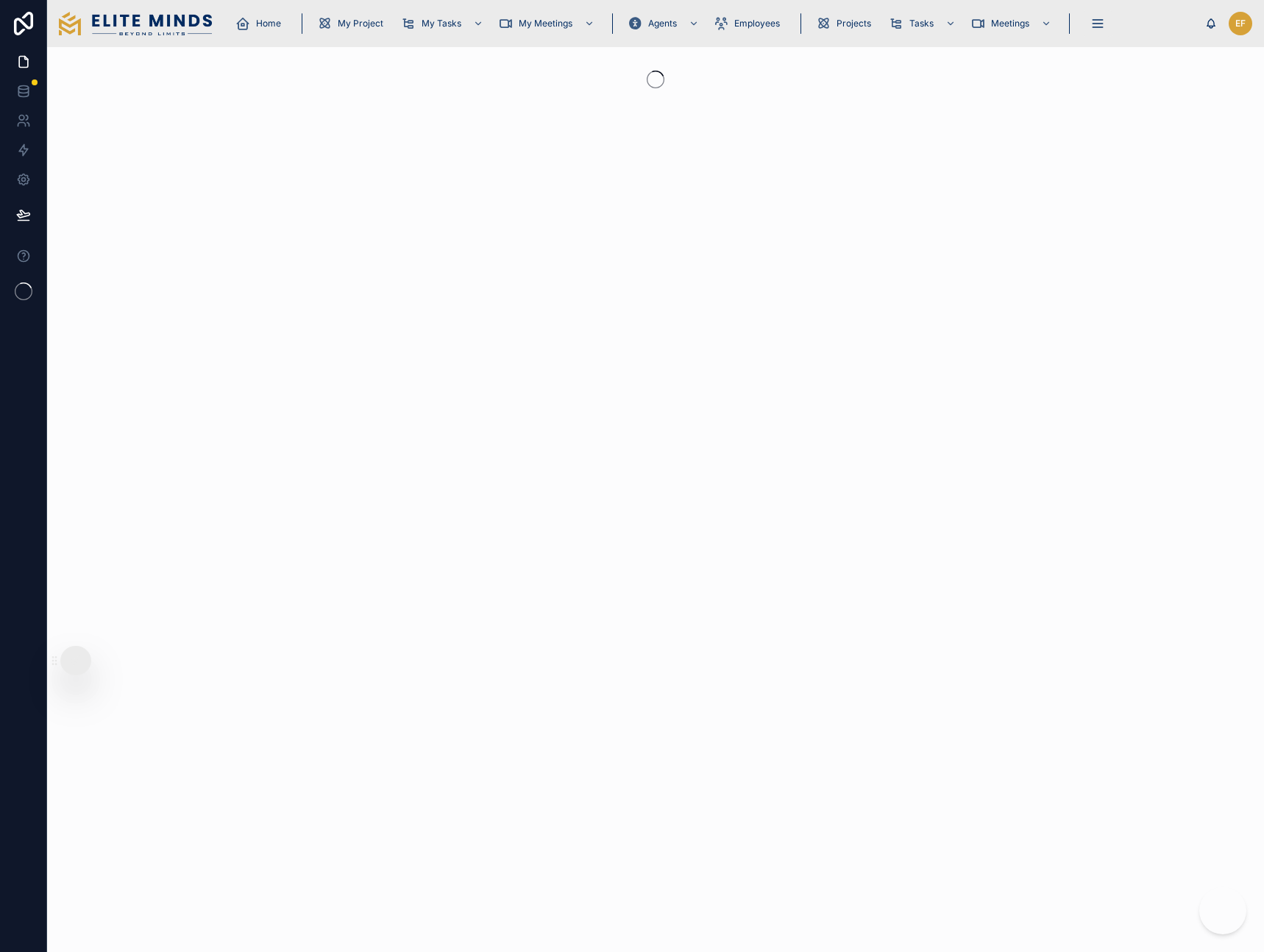 The width and height of the screenshot is (1264, 952). What do you see at coordinates (924, 23) in the screenshot?
I see `a: Tasks` at bounding box center [924, 23].